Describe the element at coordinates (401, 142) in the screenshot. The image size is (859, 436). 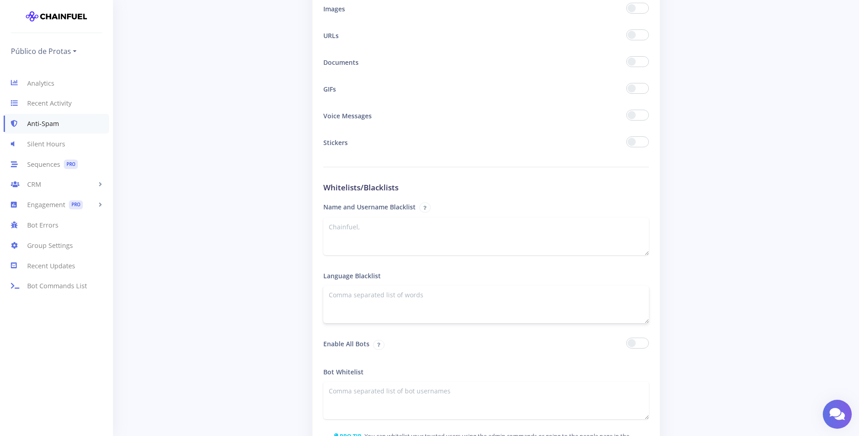
I see `label: Stickers` at that location.